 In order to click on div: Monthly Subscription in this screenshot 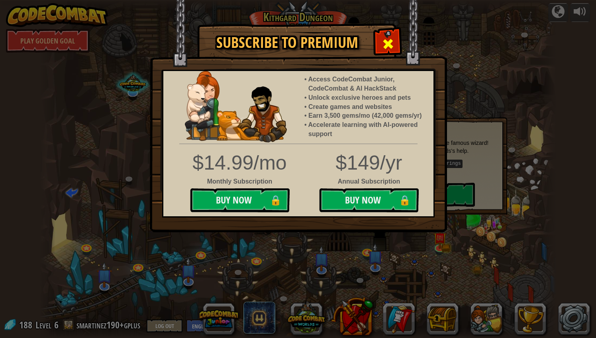, I will do `click(239, 181)`.